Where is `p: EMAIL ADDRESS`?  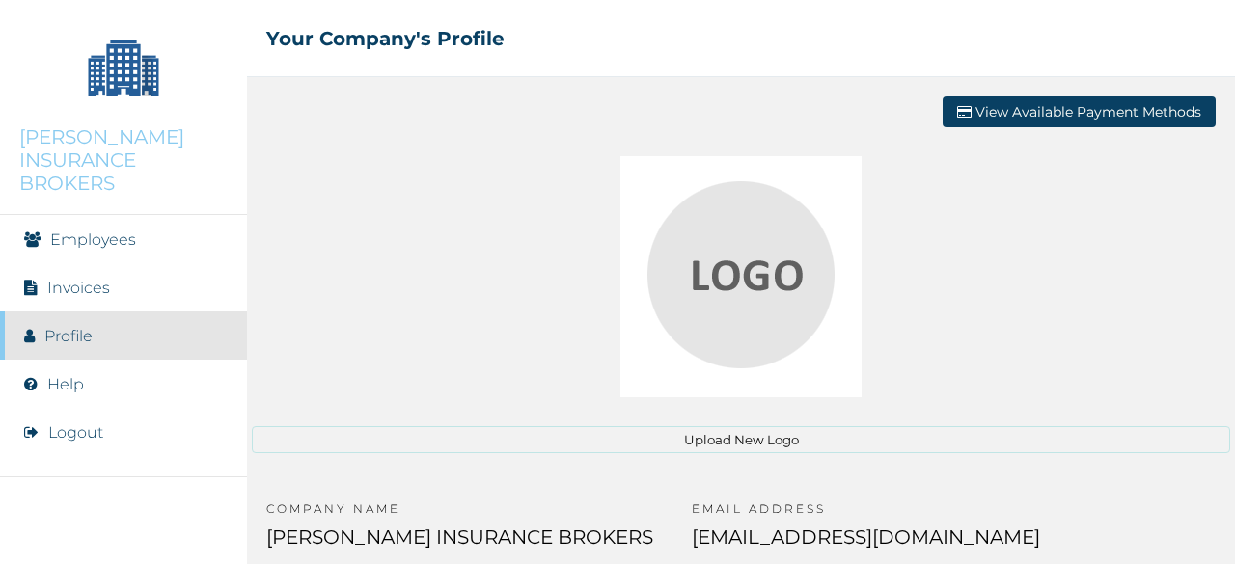
p: EMAIL ADDRESS is located at coordinates (865, 513).